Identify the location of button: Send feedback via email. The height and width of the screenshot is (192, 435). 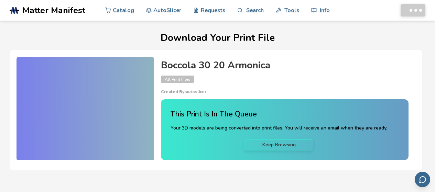
(422, 179).